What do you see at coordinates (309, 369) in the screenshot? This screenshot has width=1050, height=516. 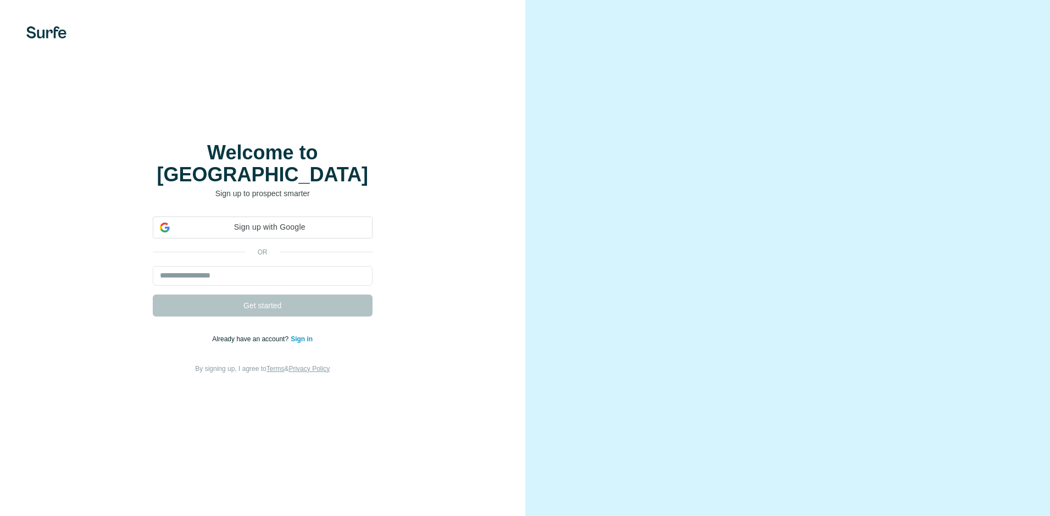 I see `a: Privacy Policy` at bounding box center [309, 369].